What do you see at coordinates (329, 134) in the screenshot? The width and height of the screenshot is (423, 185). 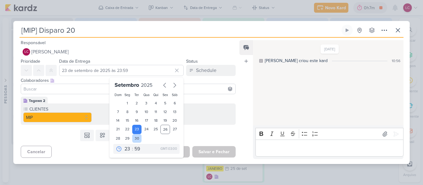 I see `div: Editor toolbar` at bounding box center [329, 134].